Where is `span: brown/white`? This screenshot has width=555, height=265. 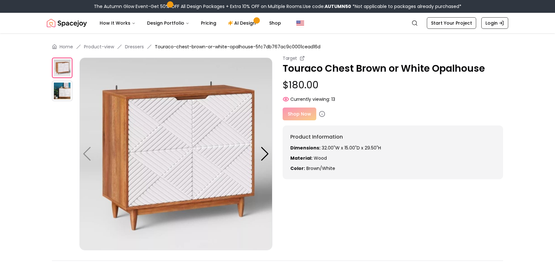 span: brown/white is located at coordinates (321, 168).